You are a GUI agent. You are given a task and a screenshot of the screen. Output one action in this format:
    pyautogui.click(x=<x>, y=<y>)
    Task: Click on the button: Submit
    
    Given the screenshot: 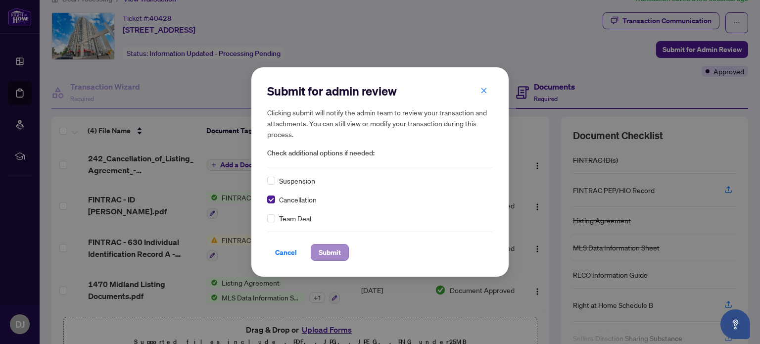 What is the action you would take?
    pyautogui.click(x=330, y=252)
    